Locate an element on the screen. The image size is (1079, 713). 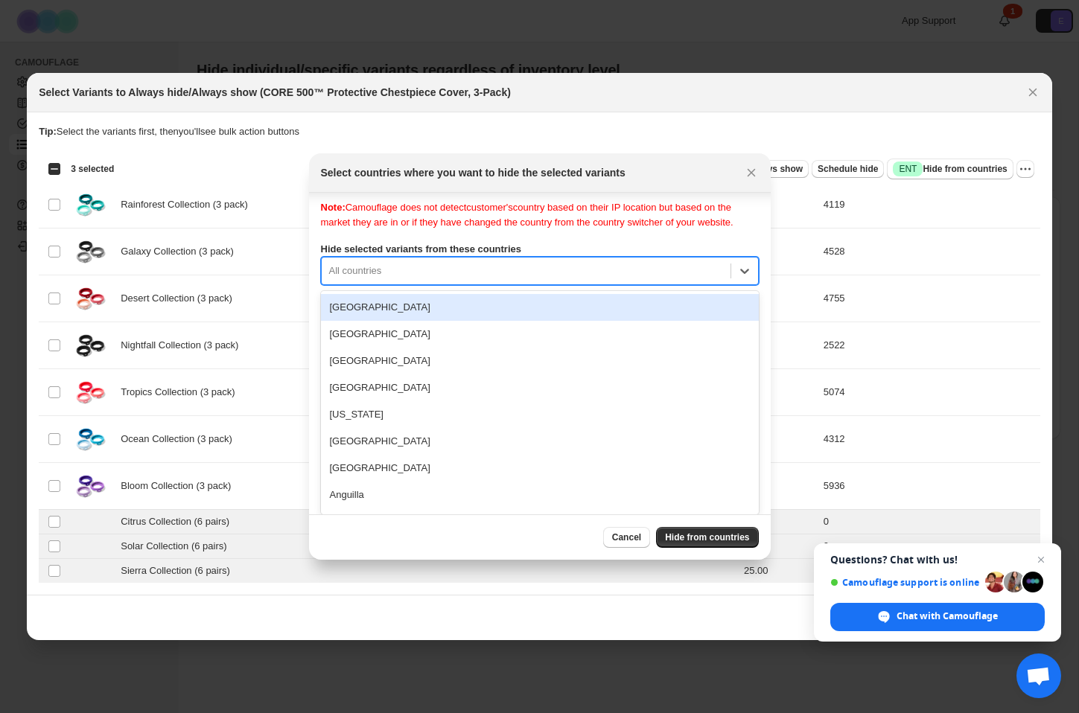
img: Core500-Protective_Chestpiece_Cover-3-pack_Blue_17440193-71e0-41aa-bc1b-ef311f8a6cdb.png is located at coordinates (90, 486).